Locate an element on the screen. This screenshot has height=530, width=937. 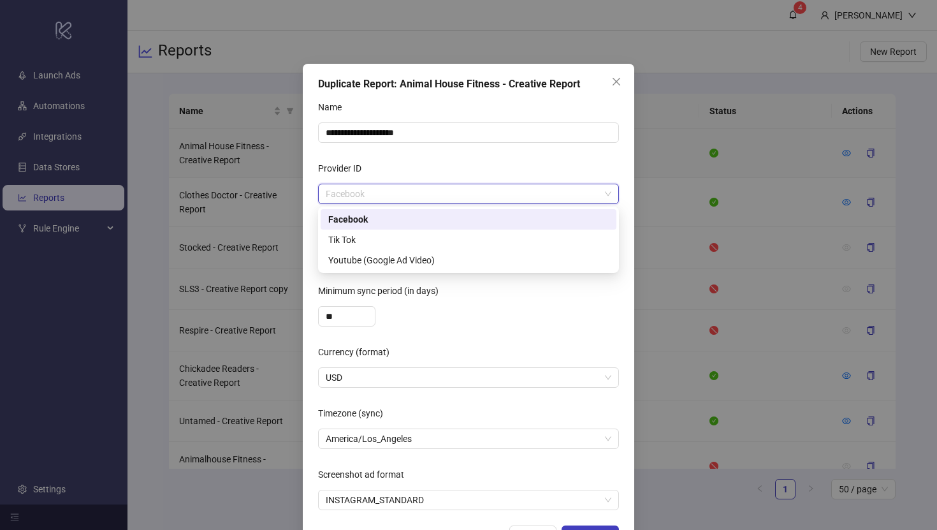
label: Timezone (sync) is located at coordinates (354, 413).